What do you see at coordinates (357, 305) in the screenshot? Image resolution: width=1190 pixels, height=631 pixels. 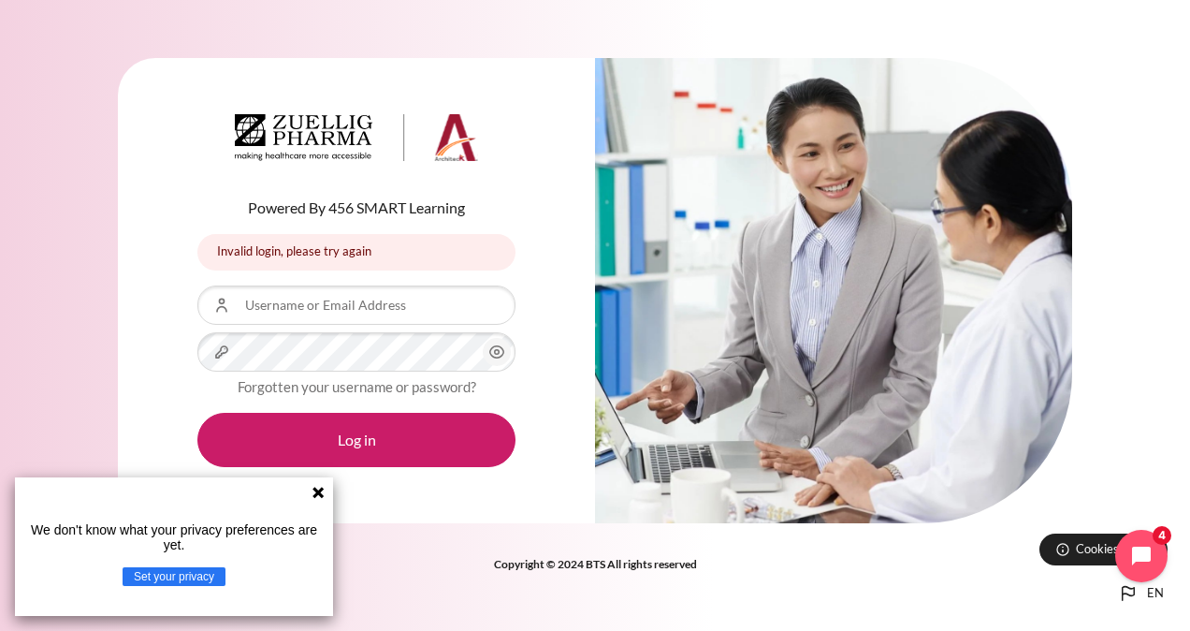 I see `input: Username or Email Address` at bounding box center [357, 305].